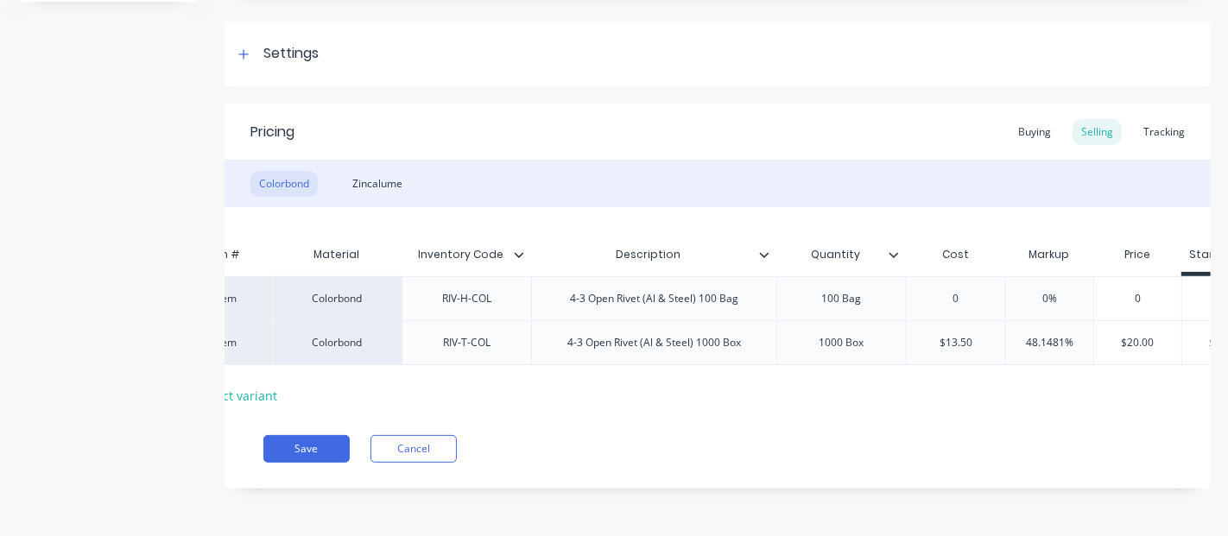 The width and height of the screenshot is (1228, 536). I want to click on div: RIV-T-COL, so click(467, 343).